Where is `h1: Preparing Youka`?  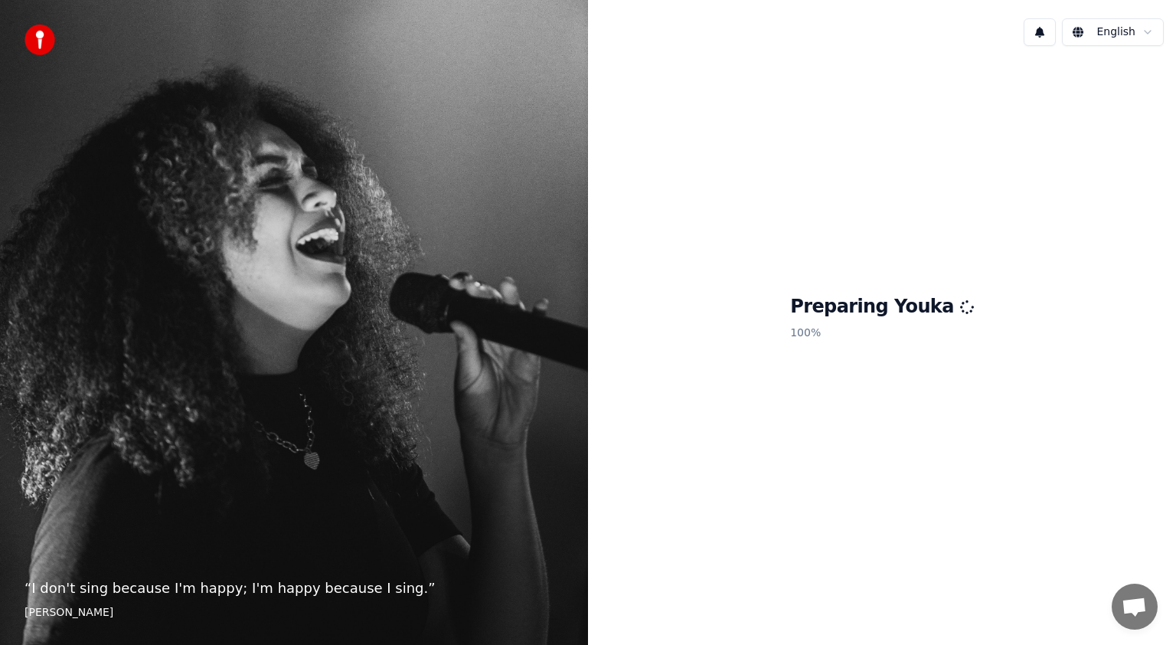 h1: Preparing Youka is located at coordinates (882, 307).